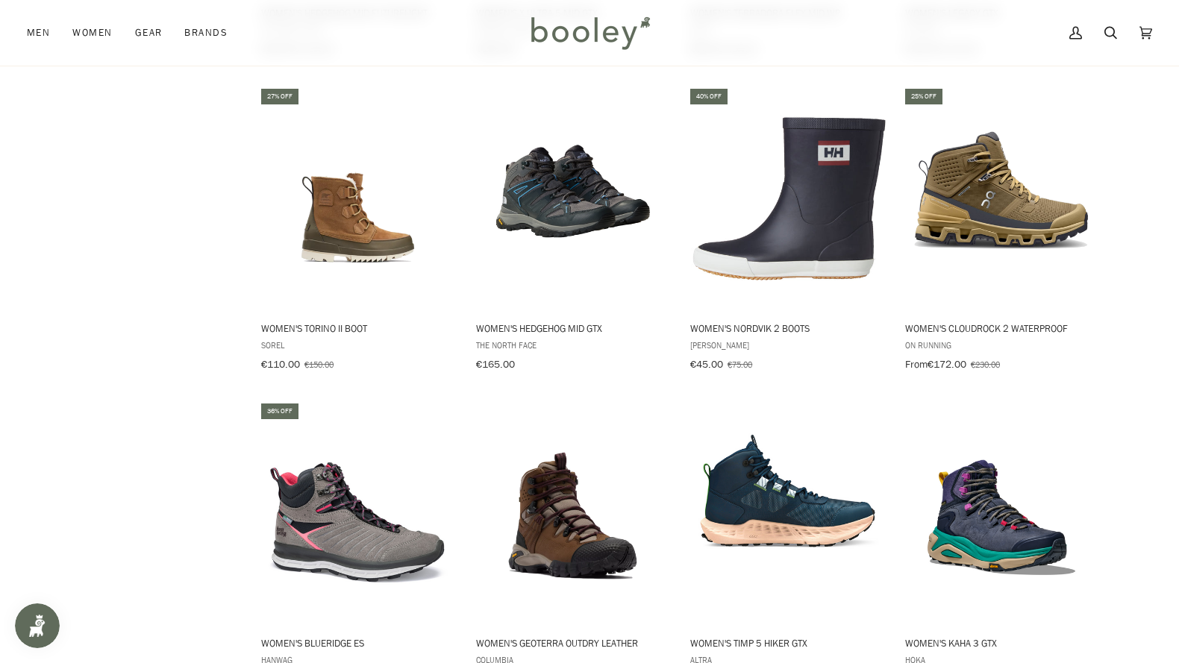 This screenshot has width=1179, height=663. I want to click on span: €230.00, so click(985, 364).